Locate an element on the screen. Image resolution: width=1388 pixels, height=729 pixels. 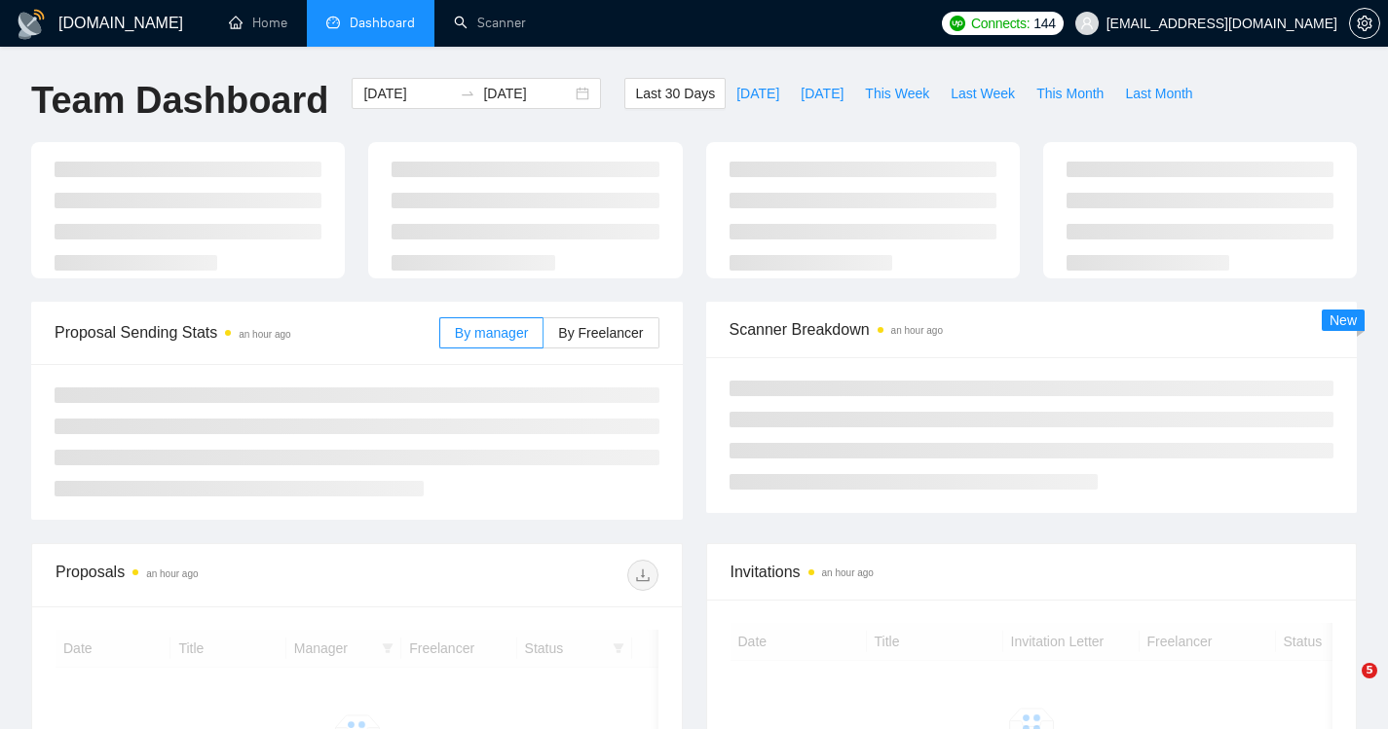
span: By Freelancer is located at coordinates (600, 333).